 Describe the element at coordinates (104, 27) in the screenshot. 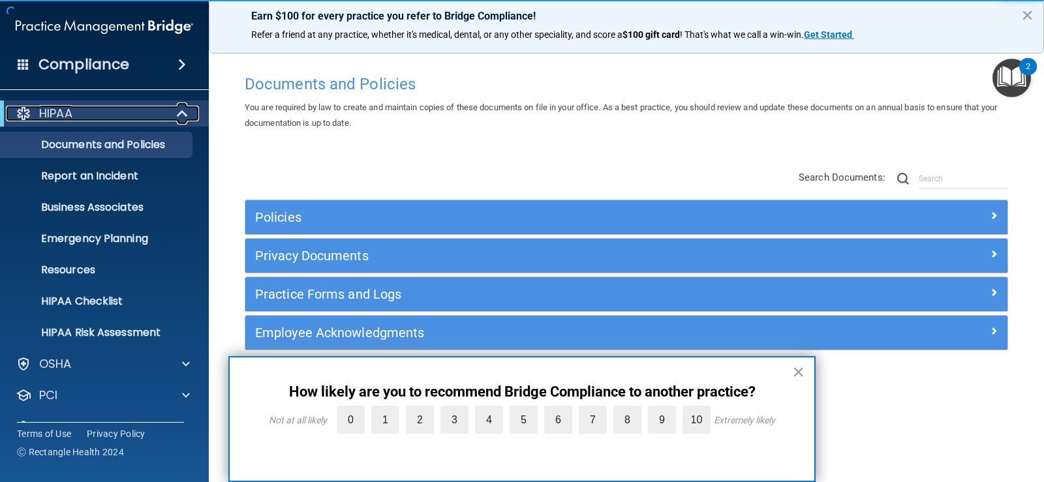

I see `img: PMB logo` at that location.